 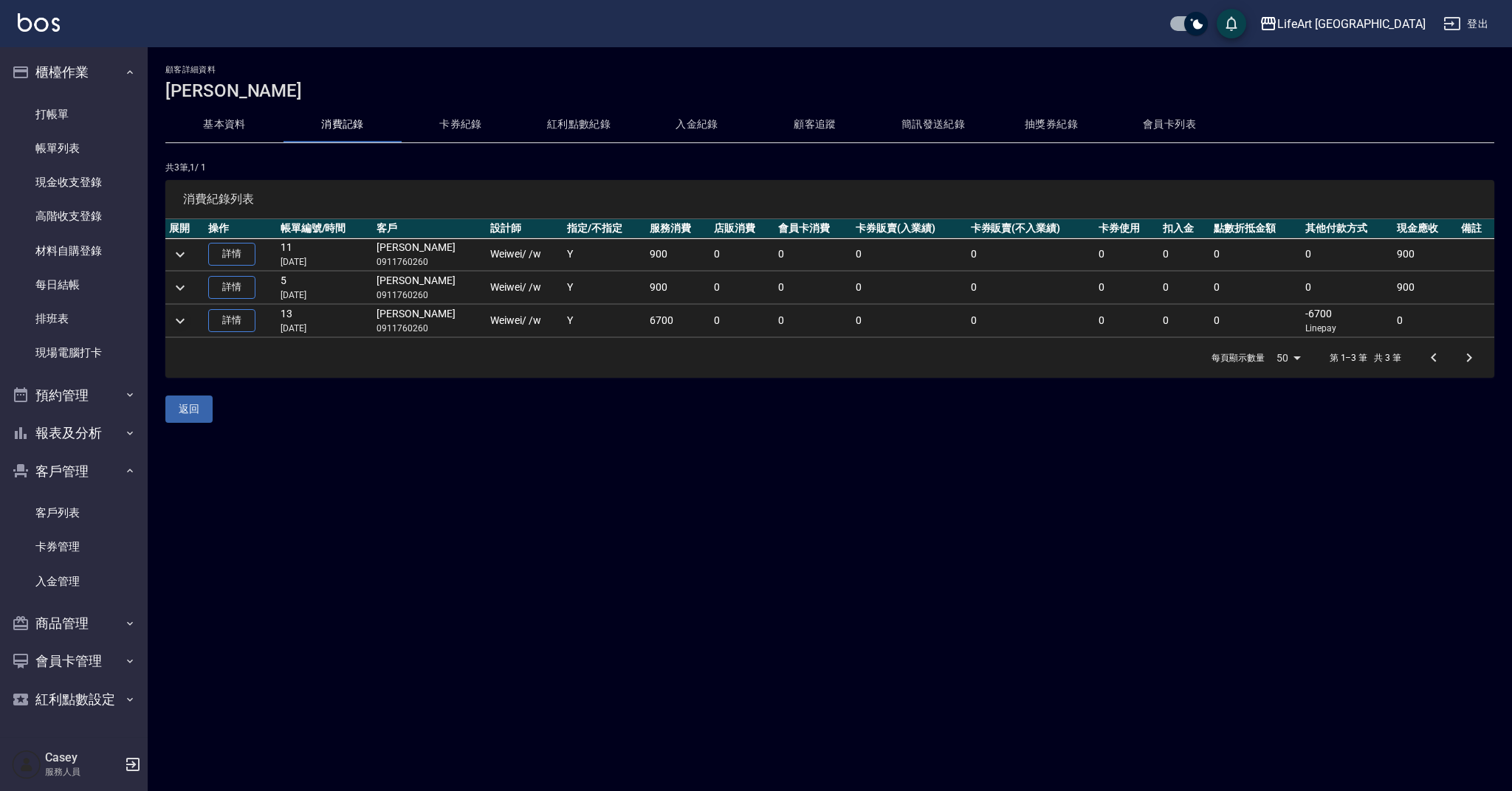 What do you see at coordinates (343, 125) in the screenshot?
I see `button: 消費記錄` at bounding box center [343, 125].